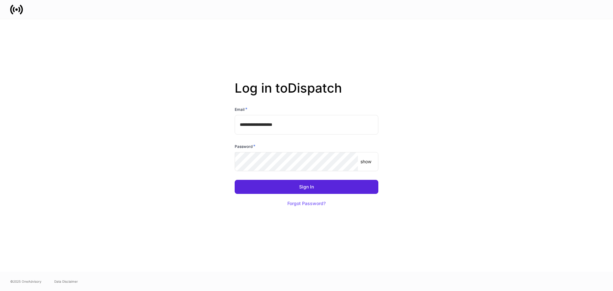 This screenshot has width=613, height=291. Describe the element at coordinates (306, 203) in the screenshot. I see `button: Forgot Password?` at that location.